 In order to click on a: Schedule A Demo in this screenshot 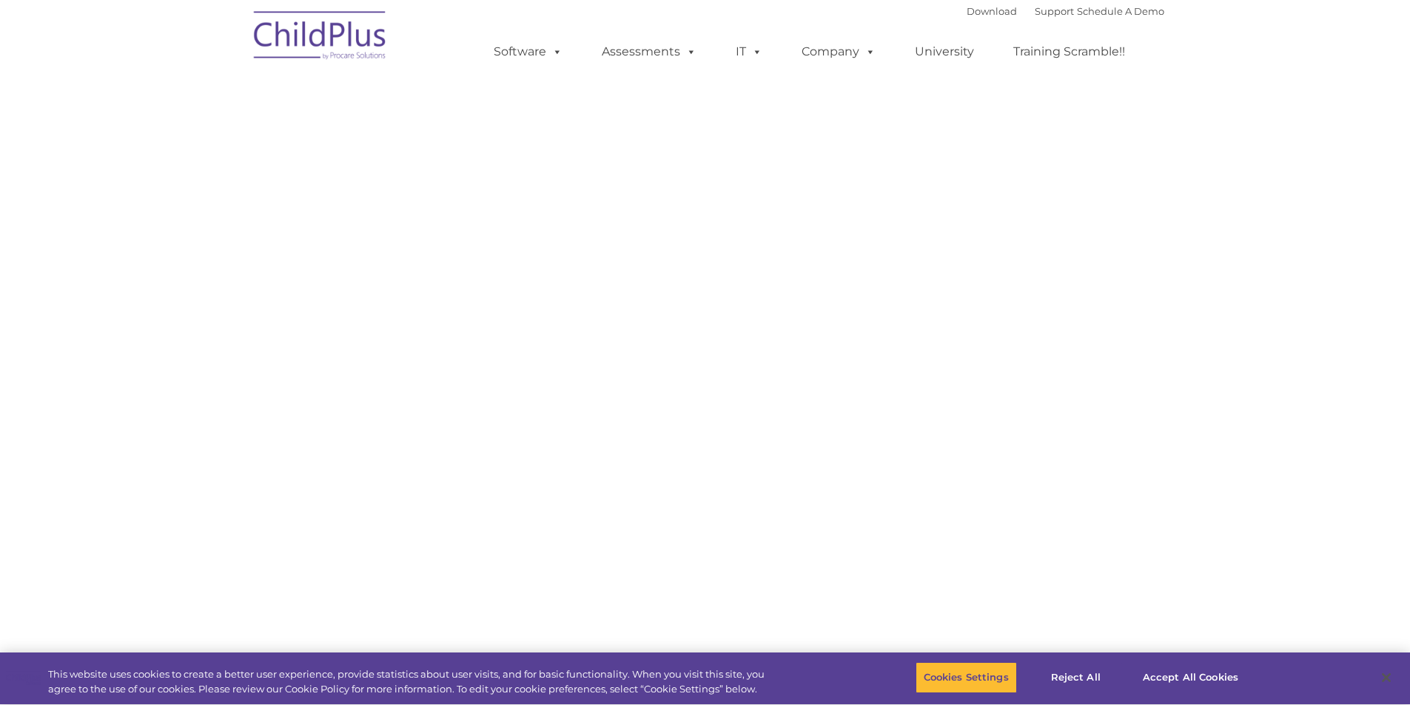, I will do `click(1120, 11)`.